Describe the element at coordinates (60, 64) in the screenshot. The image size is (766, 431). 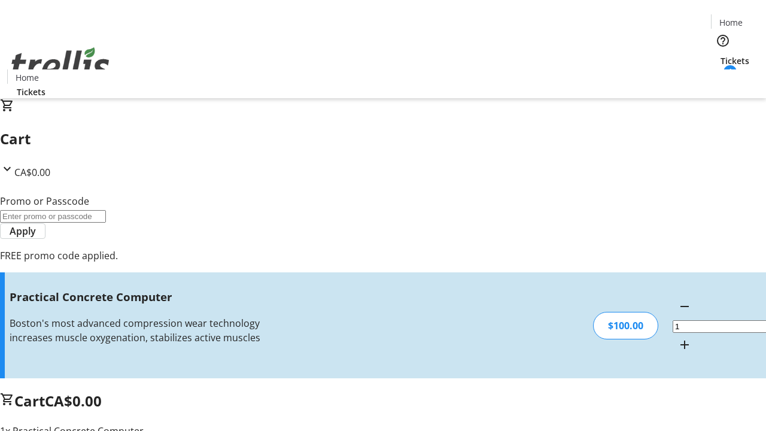
I see `img: Orient E2E Organization nWDaEk39cF's Logo` at that location.